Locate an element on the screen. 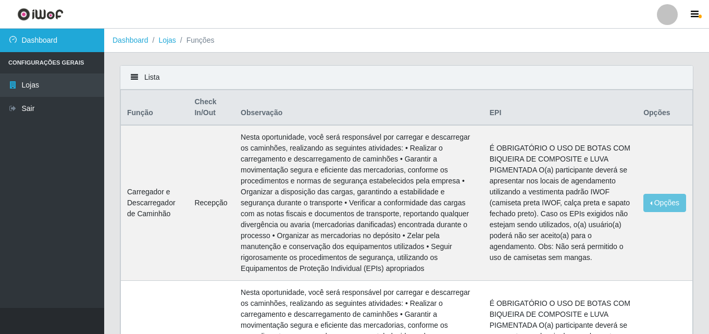 This screenshot has width=709, height=334. td: Nesta oportunidade, você será responsável por carregar e descarregar os caminhões, realizando as ... is located at coordinates (359, 203).